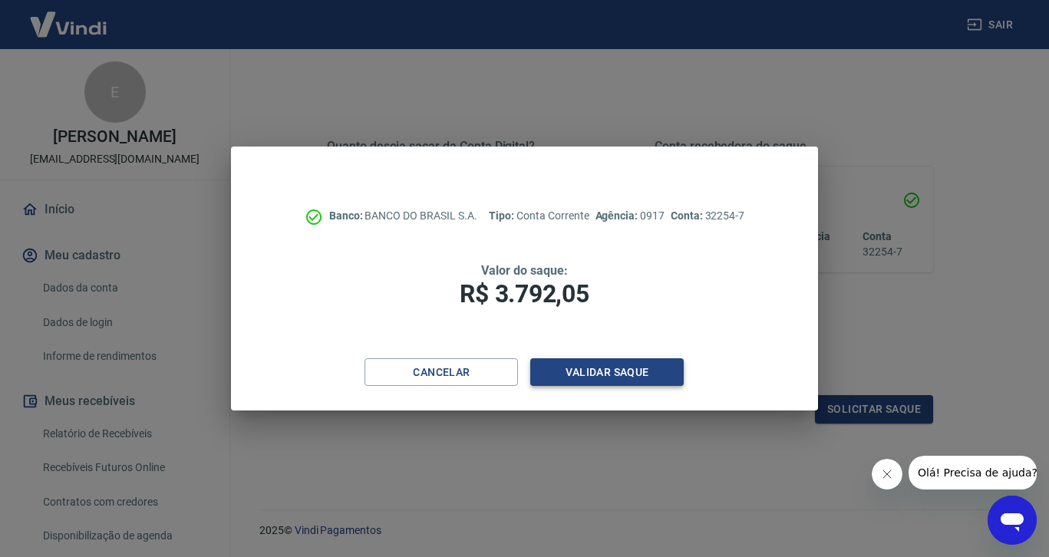 This screenshot has height=557, width=1049. I want to click on span: Valor do saque:, so click(524, 270).